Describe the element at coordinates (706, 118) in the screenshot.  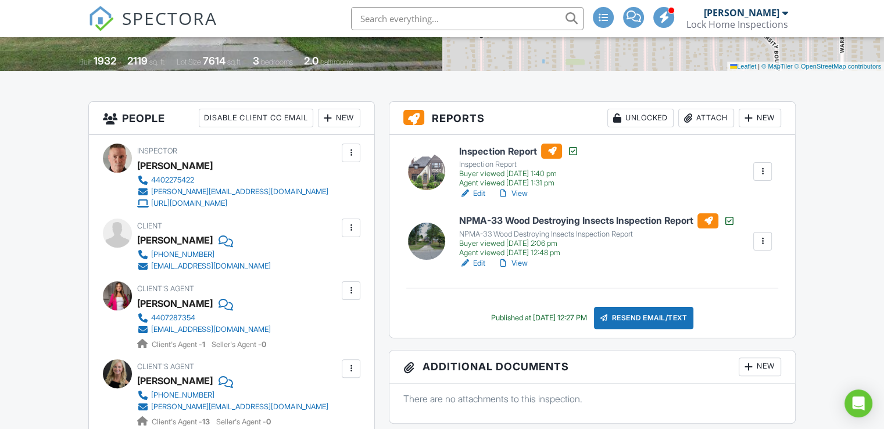
I see `div: Attach` at that location.